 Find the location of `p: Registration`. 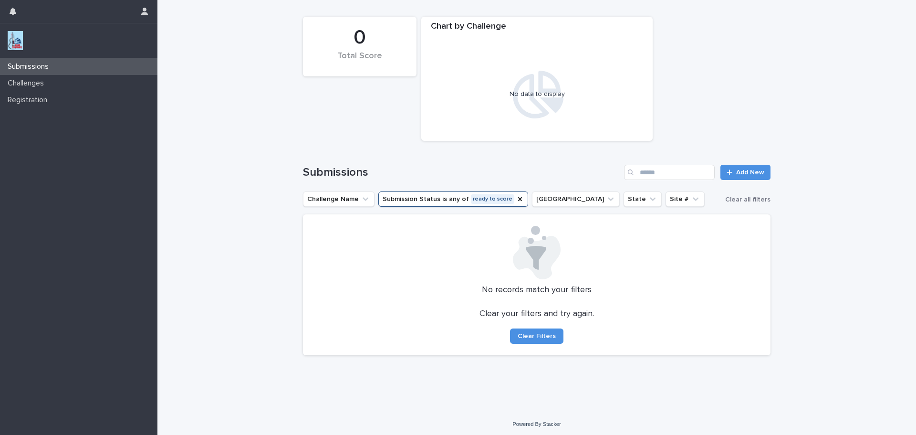

p: Registration is located at coordinates (29, 100).